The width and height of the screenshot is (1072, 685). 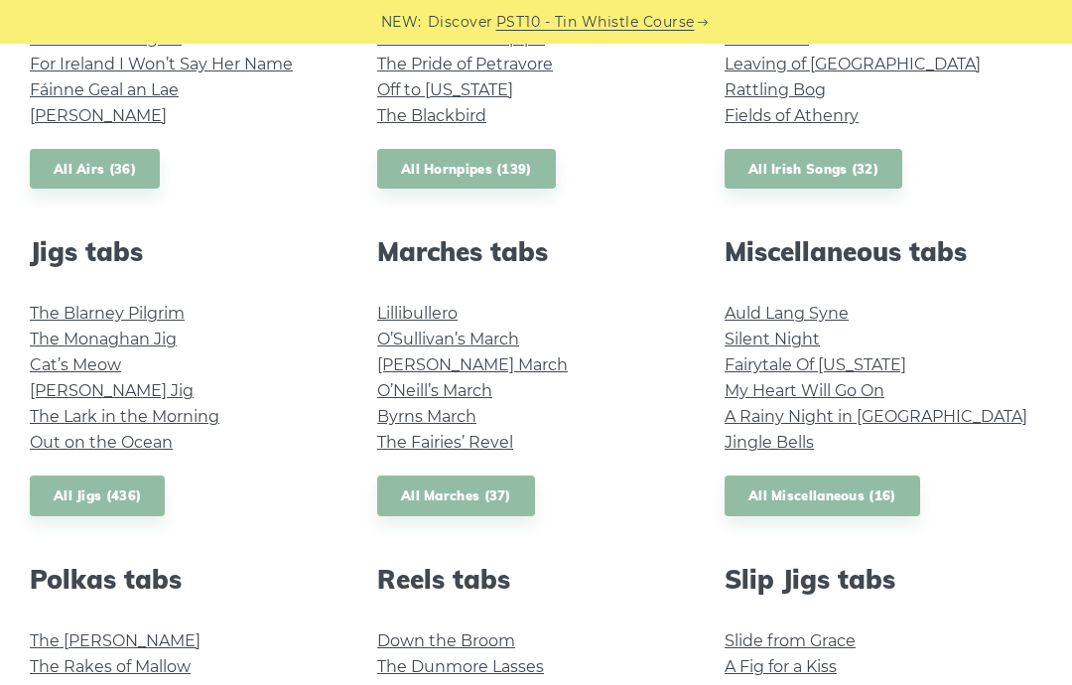 I want to click on a: All Miscellaneous (16), so click(x=822, y=495).